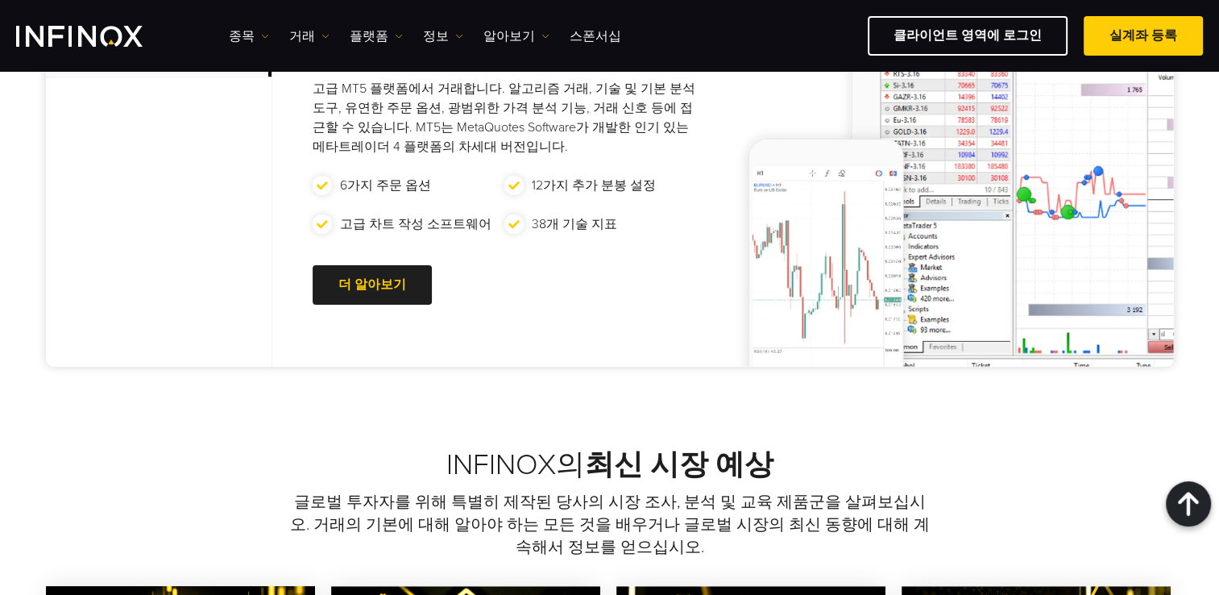 Image resolution: width=1219 pixels, height=595 pixels. What do you see at coordinates (968, 35) in the screenshot?
I see `a: 클라이언트 영역에 로그인` at bounding box center [968, 35].